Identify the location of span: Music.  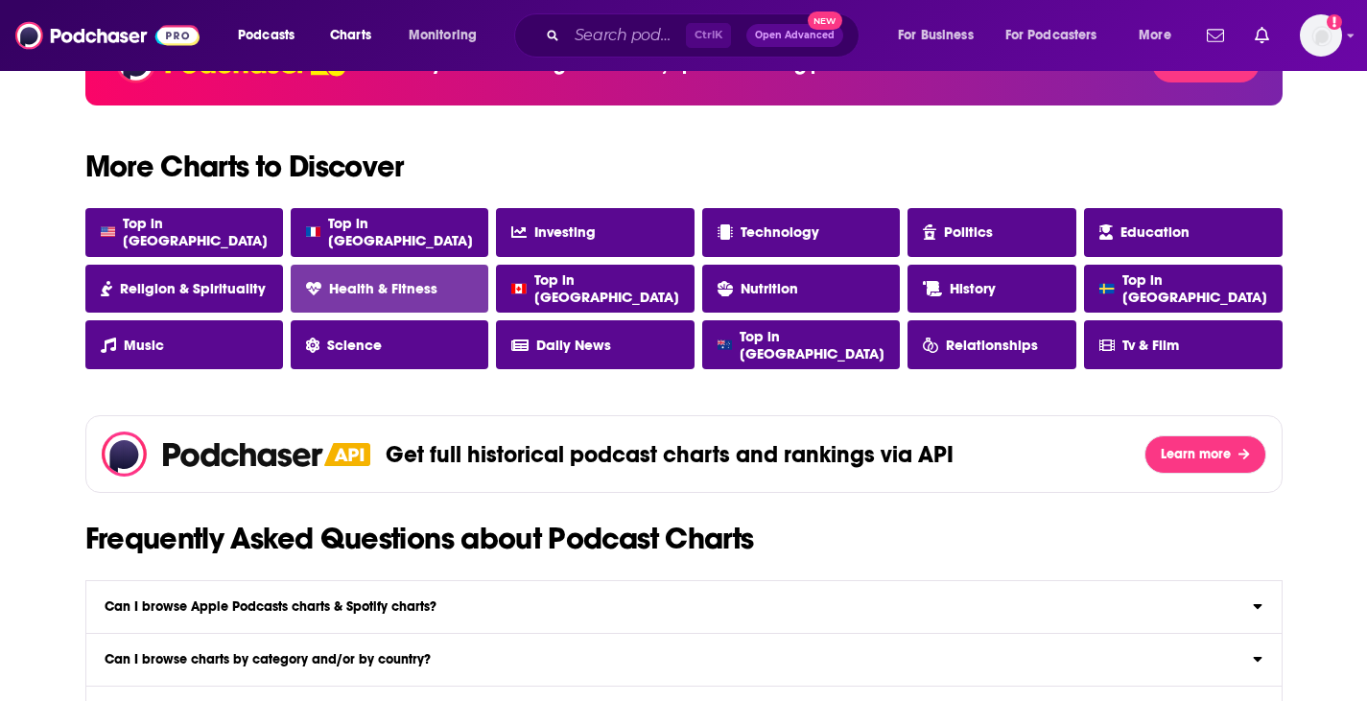
(144, 345).